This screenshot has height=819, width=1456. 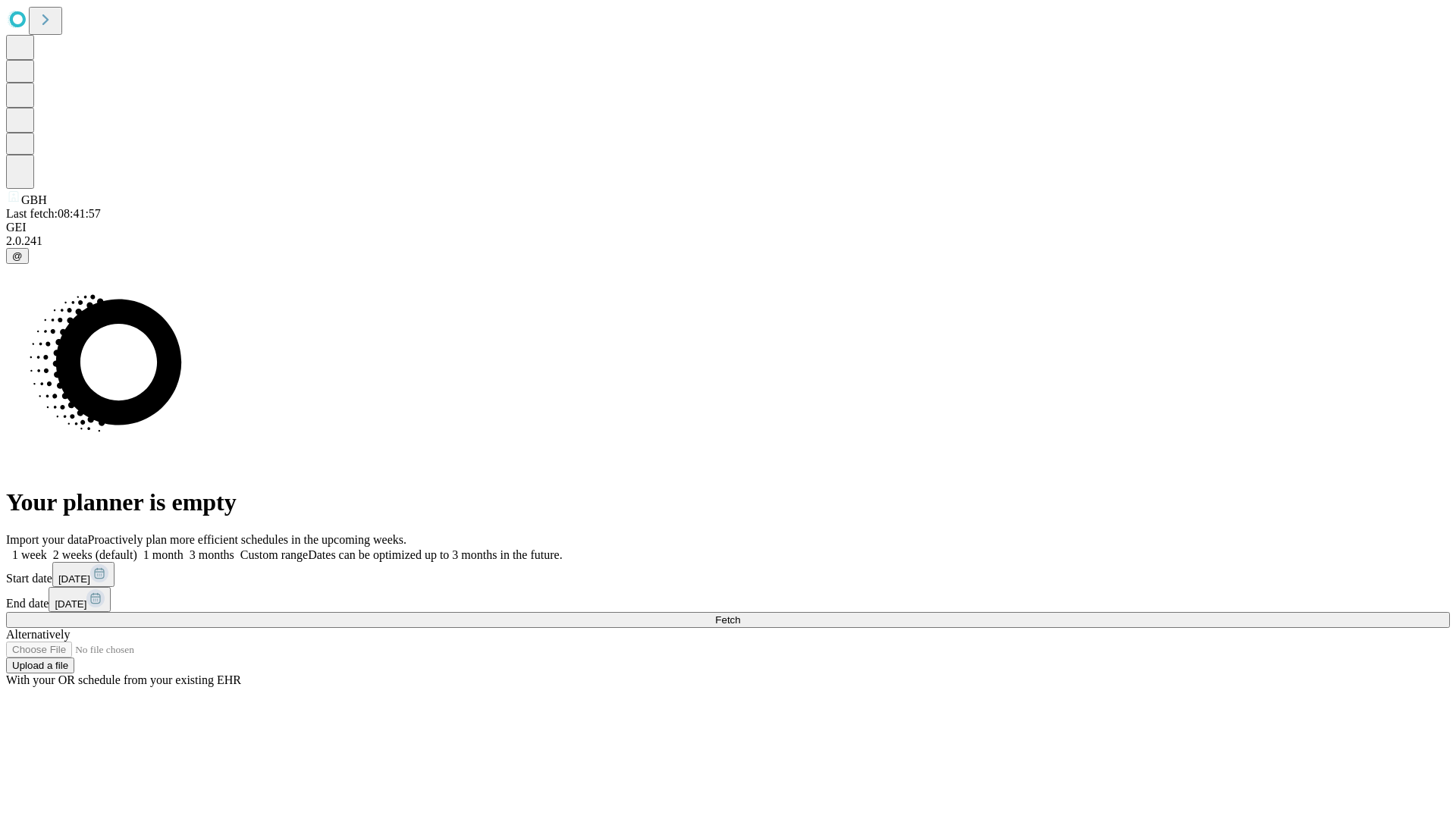 What do you see at coordinates (728, 599) in the screenshot?
I see `div: End date` at bounding box center [728, 599].